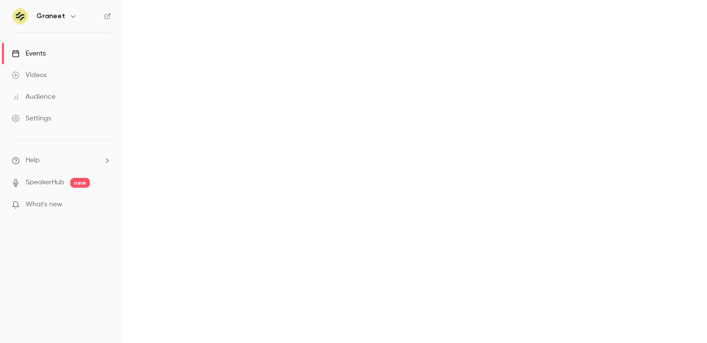 This screenshot has height=343, width=707. What do you see at coordinates (29, 75) in the screenshot?
I see `div: Videos` at bounding box center [29, 75].